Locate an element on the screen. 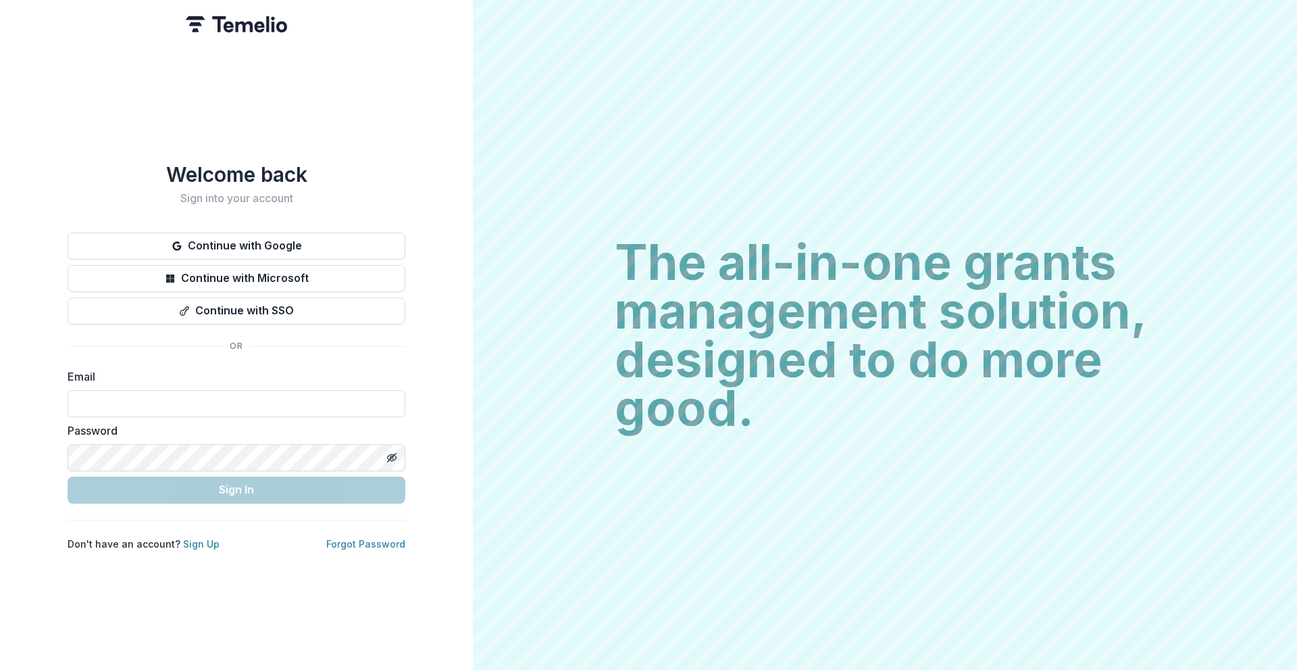 The width and height of the screenshot is (1297, 670). button: Continue with Microsoft is located at coordinates (237, 278).